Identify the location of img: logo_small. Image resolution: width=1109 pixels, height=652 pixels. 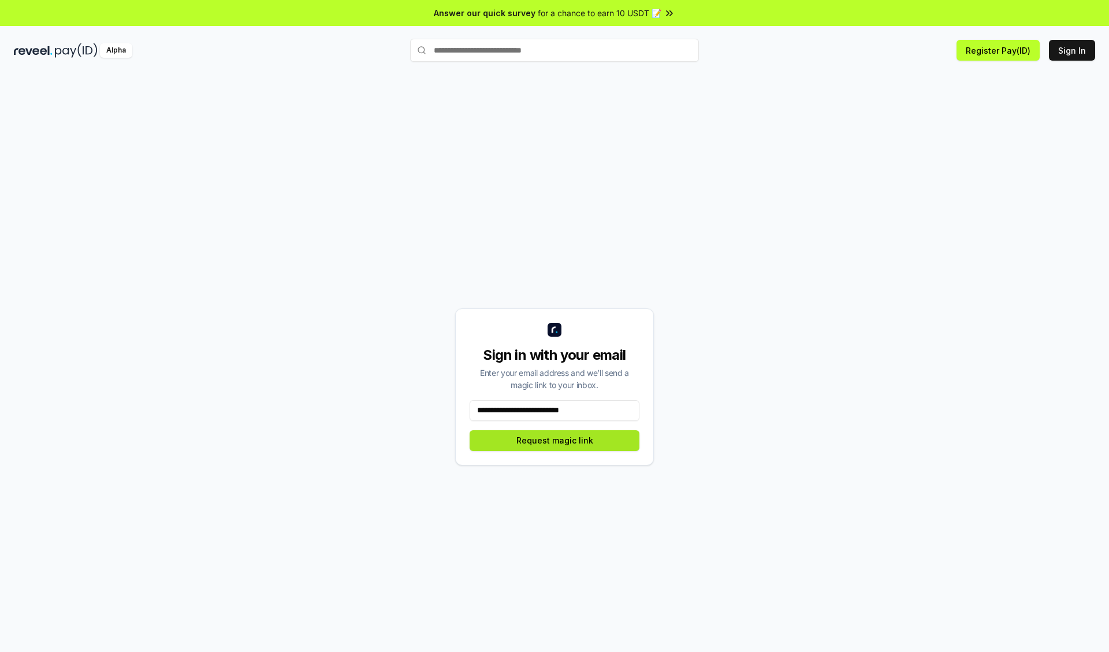
(554, 330).